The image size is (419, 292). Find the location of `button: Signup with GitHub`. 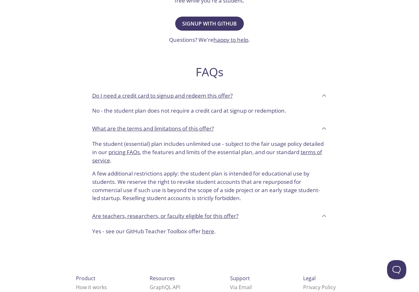

button: Signup with GitHub is located at coordinates (210, 24).